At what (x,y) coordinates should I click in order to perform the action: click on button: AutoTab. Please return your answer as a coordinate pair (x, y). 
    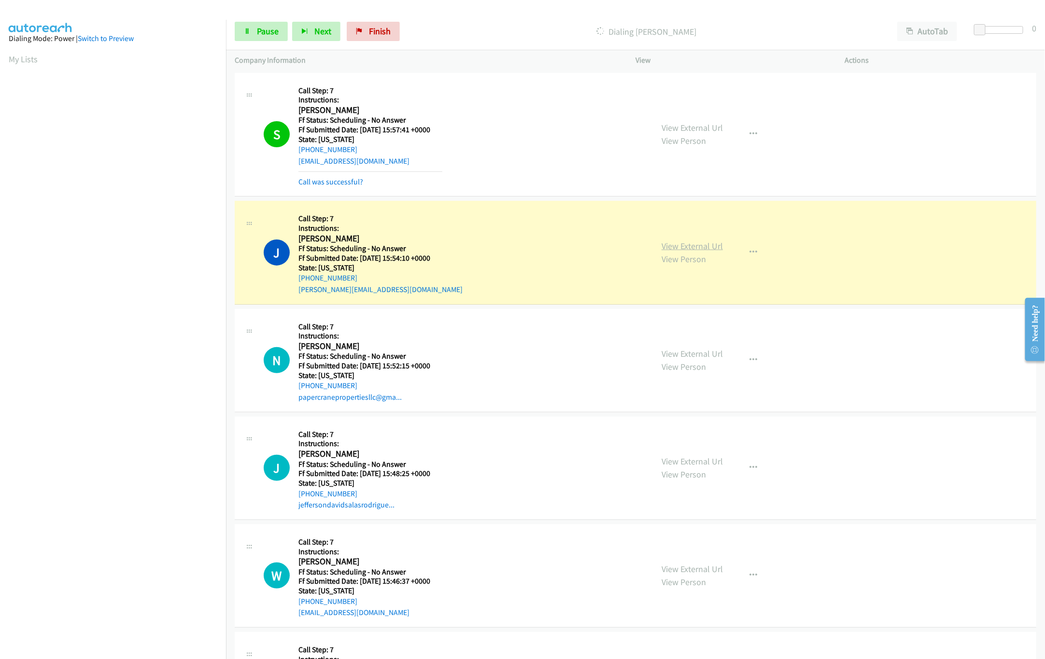
    Looking at the image, I should click on (927, 31).